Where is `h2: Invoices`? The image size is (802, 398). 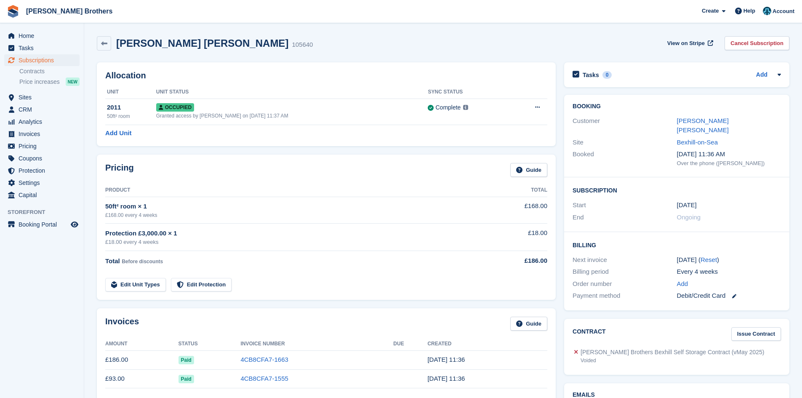 h2: Invoices is located at coordinates (122, 323).